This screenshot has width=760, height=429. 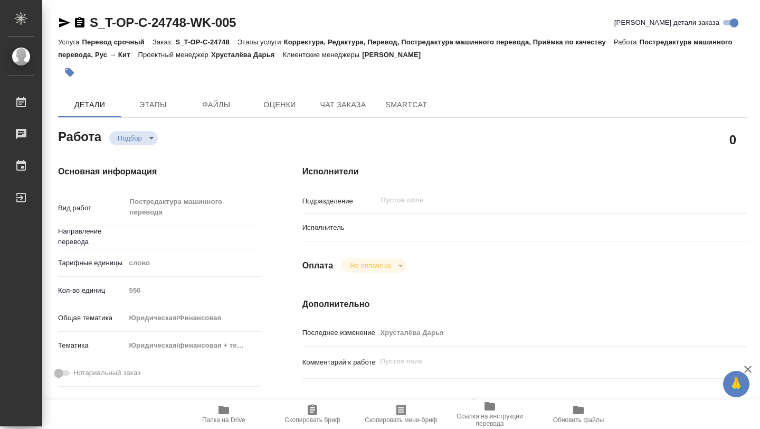 What do you see at coordinates (525, 172) in the screenshot?
I see `h4: Исполнители` at bounding box center [525, 172].